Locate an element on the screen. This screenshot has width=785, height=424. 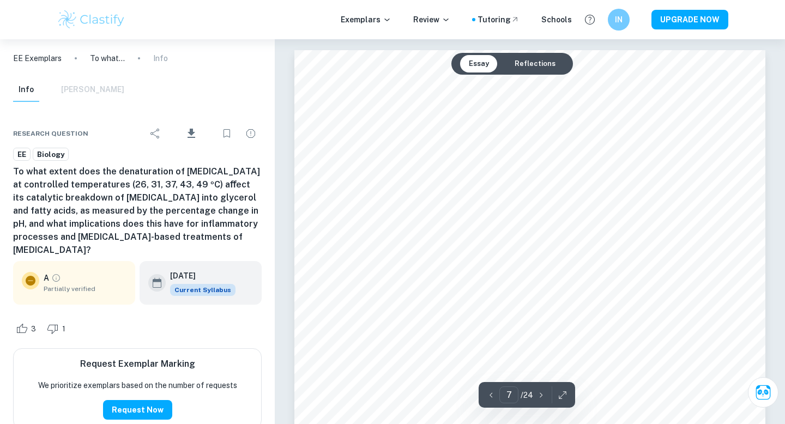
div: Report issue is located at coordinates (251, 134).